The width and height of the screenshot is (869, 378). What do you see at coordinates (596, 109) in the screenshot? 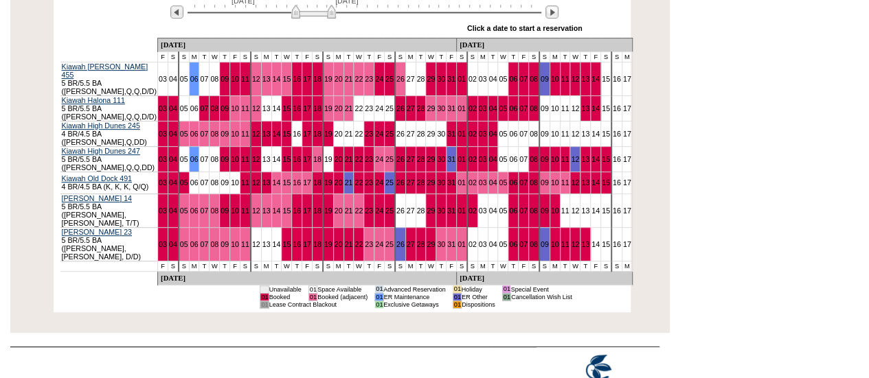
I see `a: 14` at bounding box center [596, 109].